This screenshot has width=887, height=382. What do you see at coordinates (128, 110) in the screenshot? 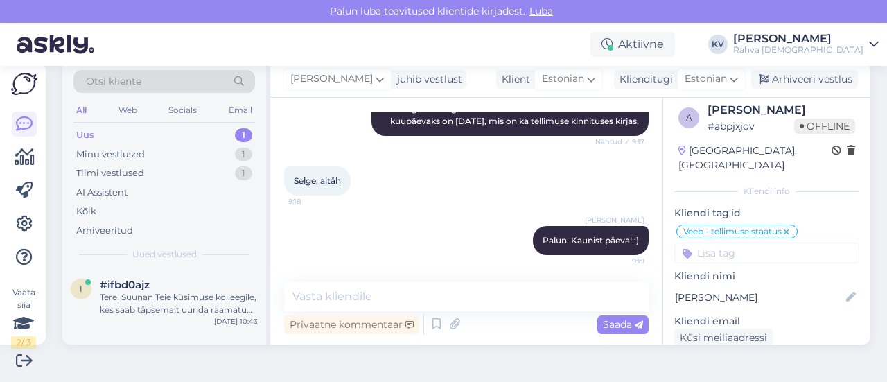
I see `div: Web` at bounding box center [128, 110].